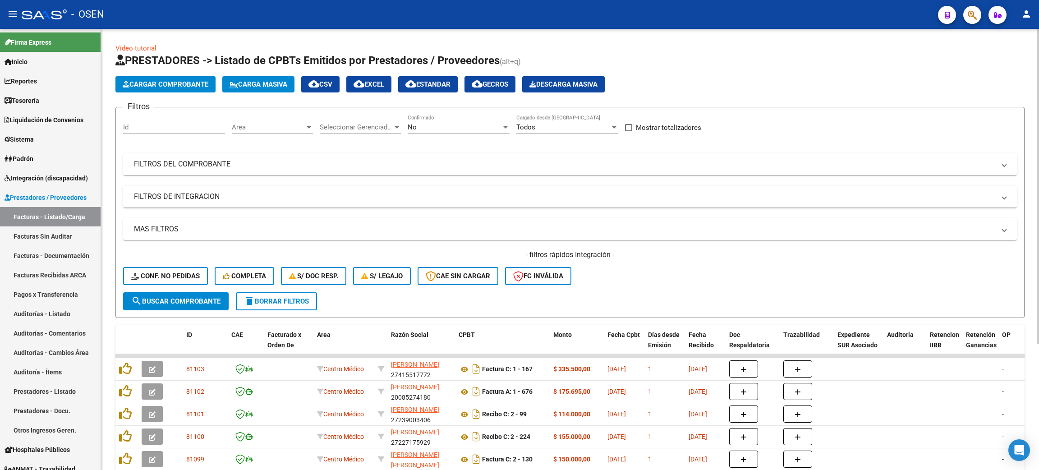 The image size is (1039, 470). Describe the element at coordinates (421, 436) in the screenshot. I see `div: 27227175929` at that location.